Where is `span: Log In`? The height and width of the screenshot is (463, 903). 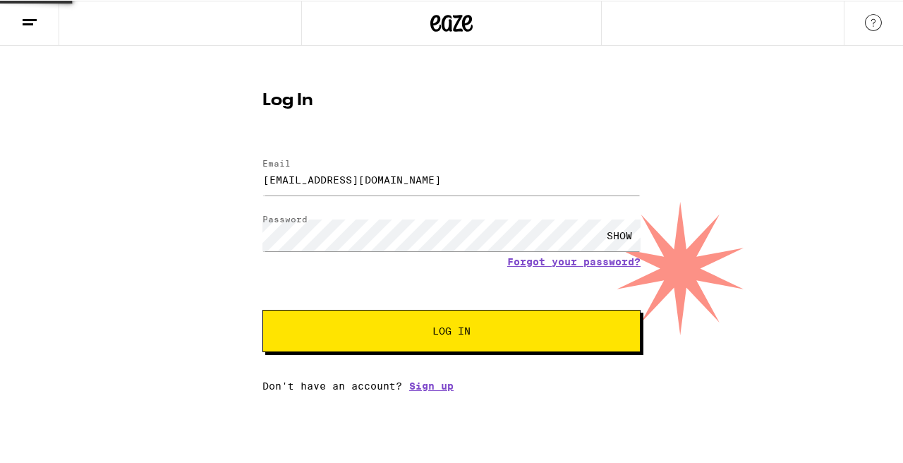
span: Log In is located at coordinates (451, 330).